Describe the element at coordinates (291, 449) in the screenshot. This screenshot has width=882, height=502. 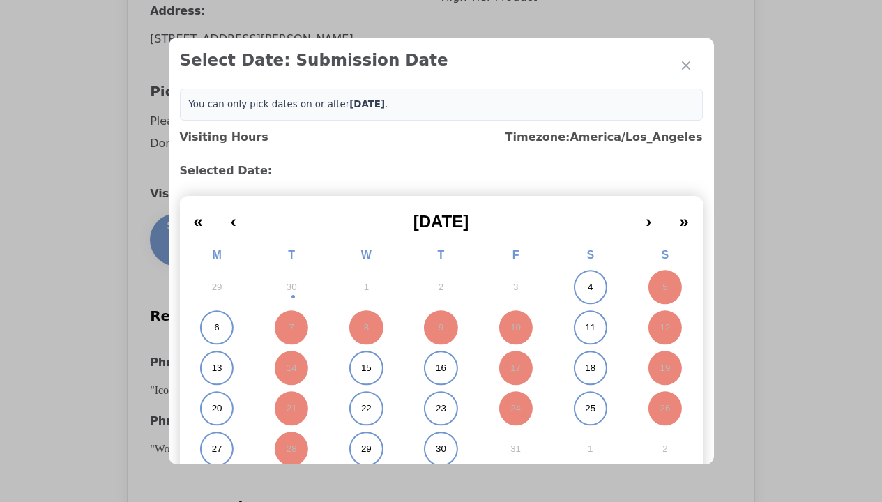
I see `button: October 28, 2025` at that location.